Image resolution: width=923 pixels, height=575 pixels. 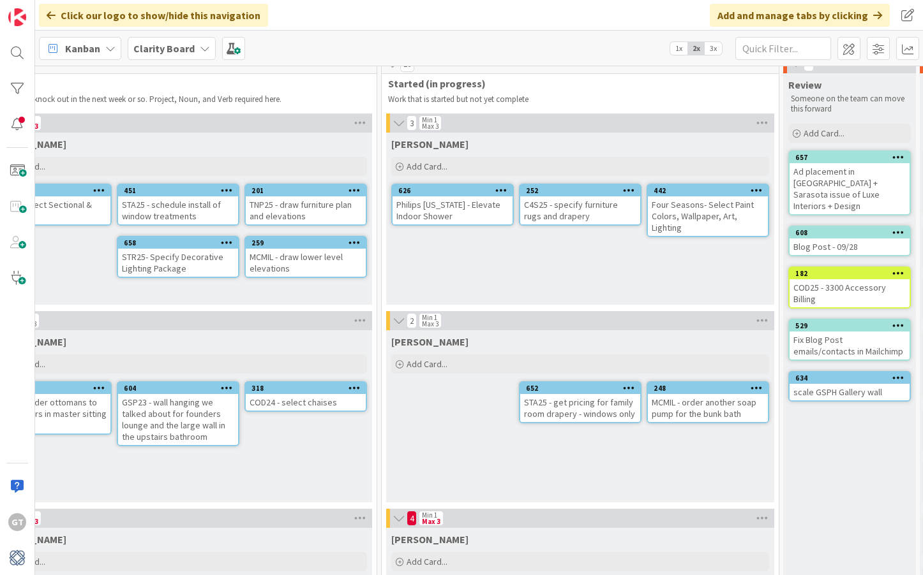 What do you see at coordinates (17, 558) in the screenshot?
I see `img: avatar` at bounding box center [17, 558].